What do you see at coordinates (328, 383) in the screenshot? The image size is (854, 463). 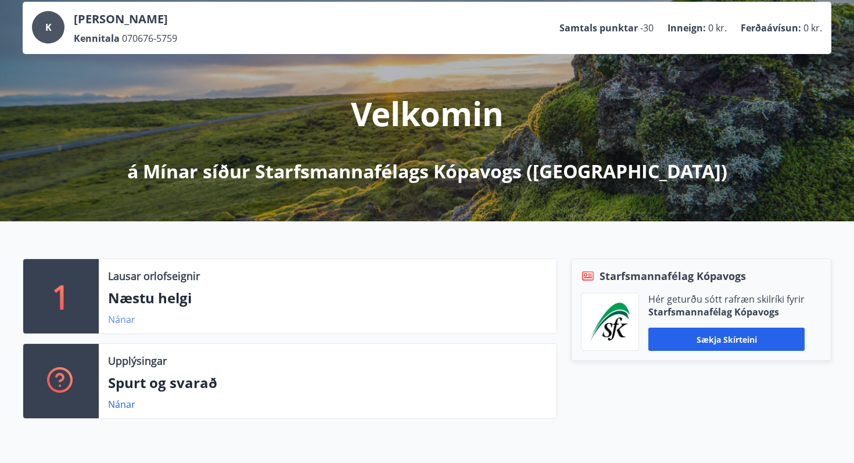 I see `p: Spurt og svarað` at bounding box center [328, 383].